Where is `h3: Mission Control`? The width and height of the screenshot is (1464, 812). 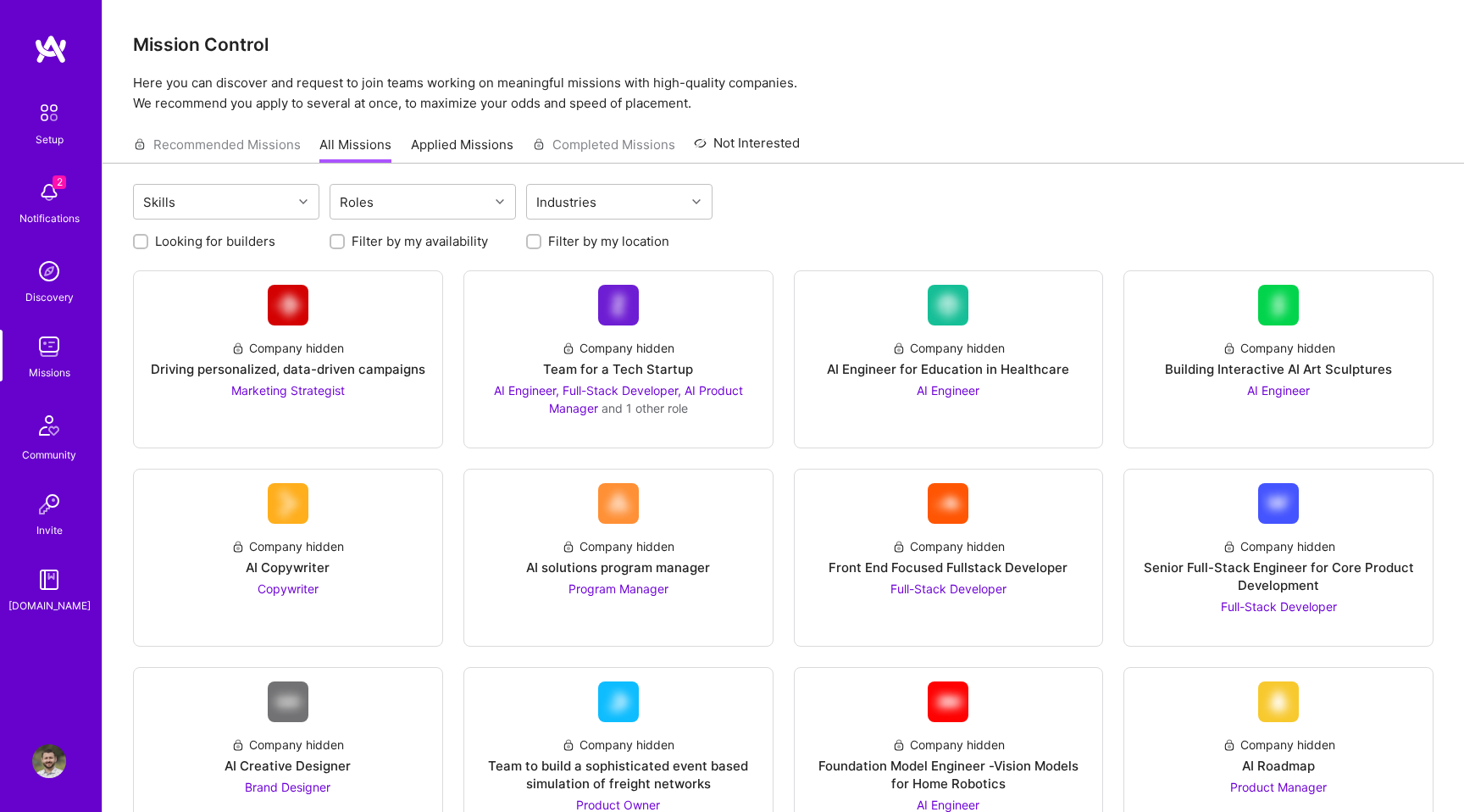
h3: Mission Control is located at coordinates (783, 44).